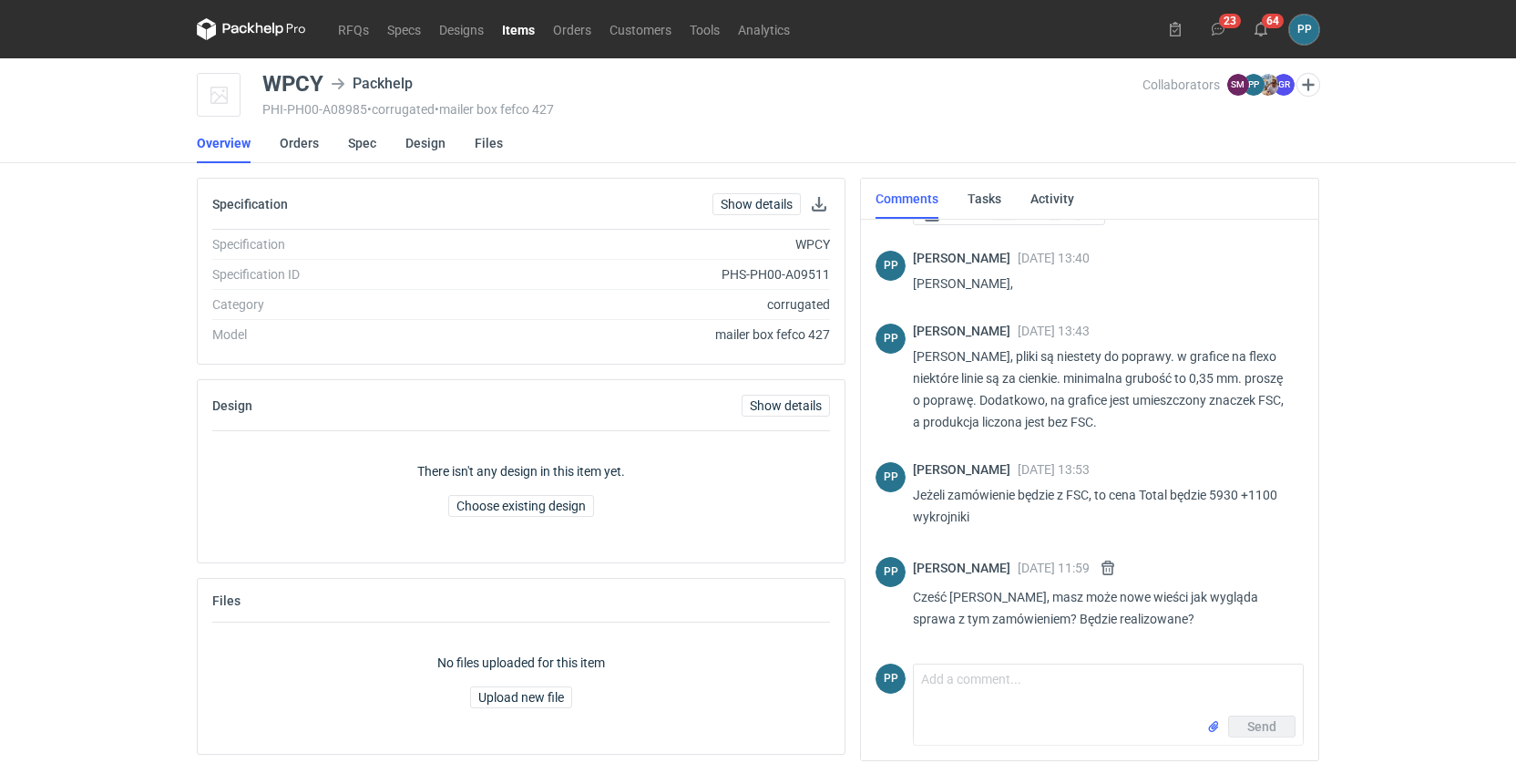  Describe the element at coordinates (224, 143) in the screenshot. I see `a: Overview` at that location.